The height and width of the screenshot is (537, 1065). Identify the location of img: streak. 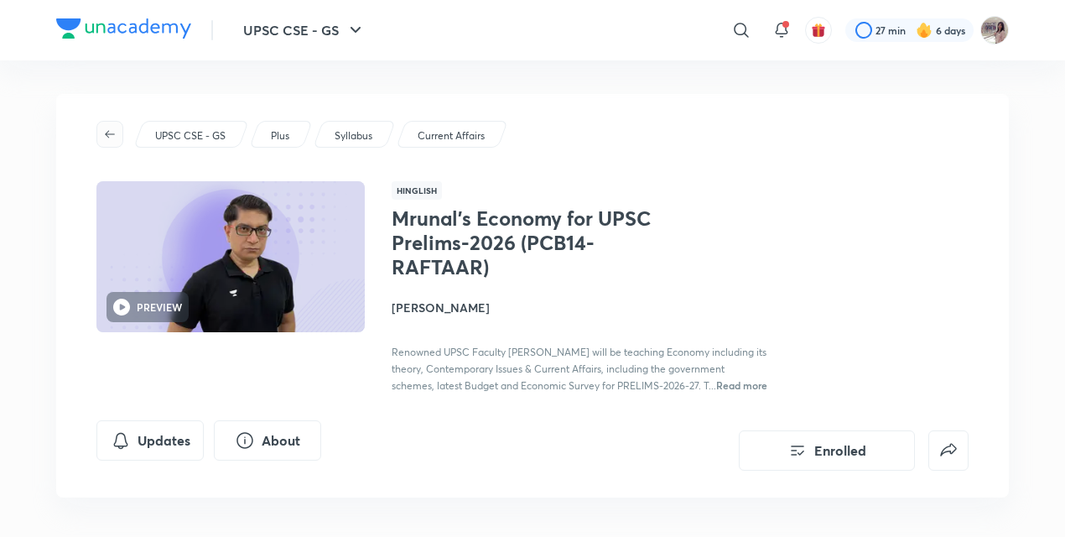
(925, 30).